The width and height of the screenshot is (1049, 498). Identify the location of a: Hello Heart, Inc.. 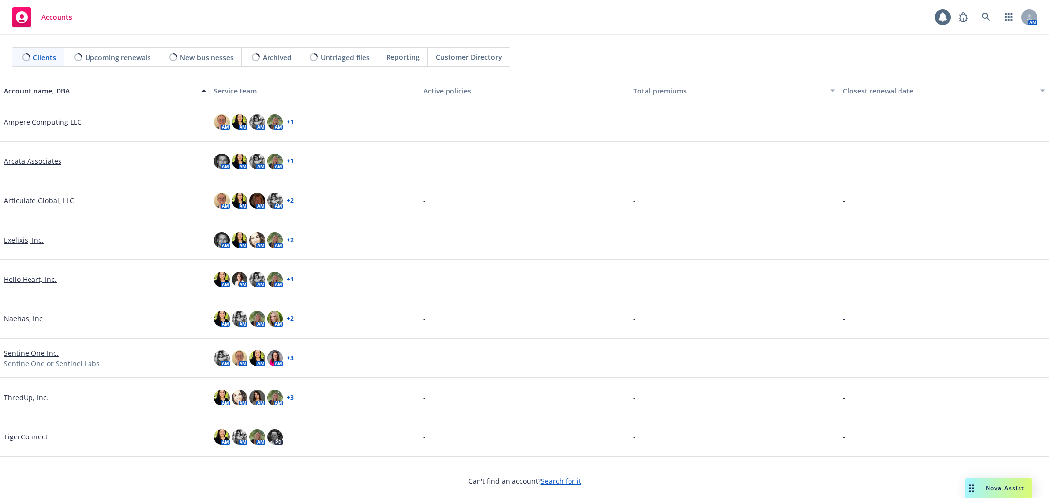
(30, 279).